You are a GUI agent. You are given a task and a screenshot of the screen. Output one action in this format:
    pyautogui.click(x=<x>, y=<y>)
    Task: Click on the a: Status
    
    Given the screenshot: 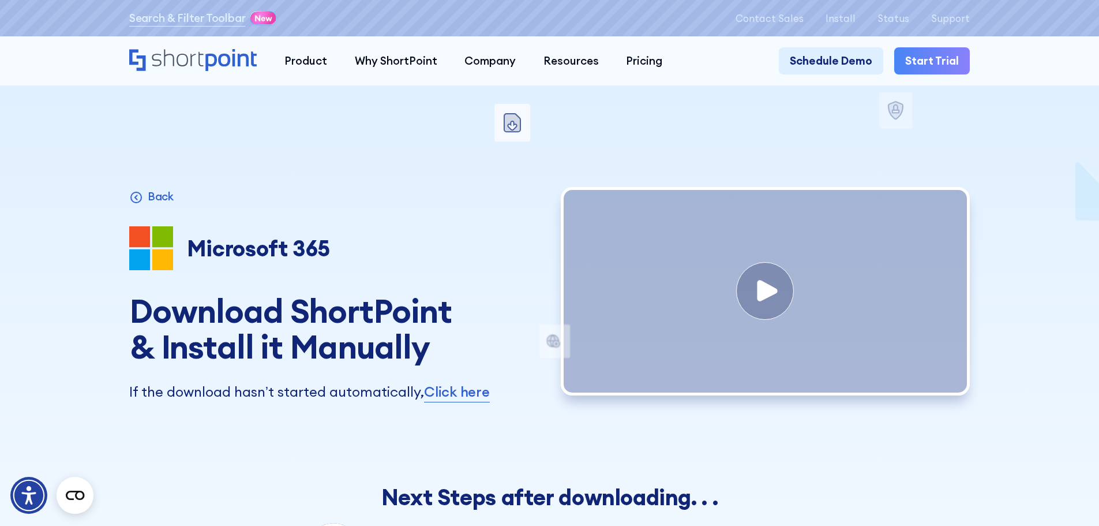 What is the action you would take?
    pyautogui.click(x=893, y=18)
    